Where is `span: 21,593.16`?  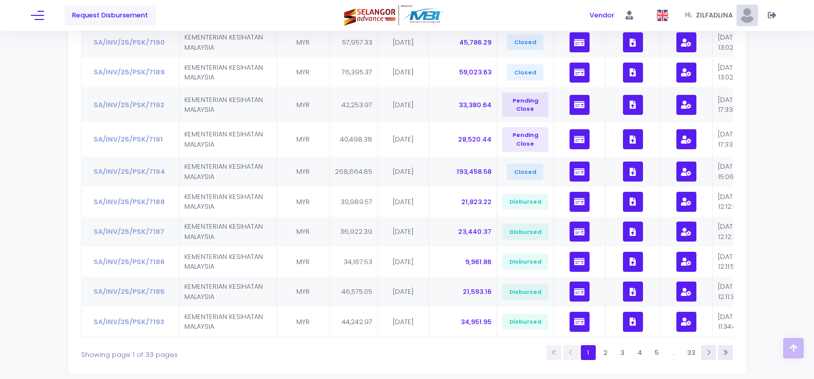 span: 21,593.16 is located at coordinates (477, 292).